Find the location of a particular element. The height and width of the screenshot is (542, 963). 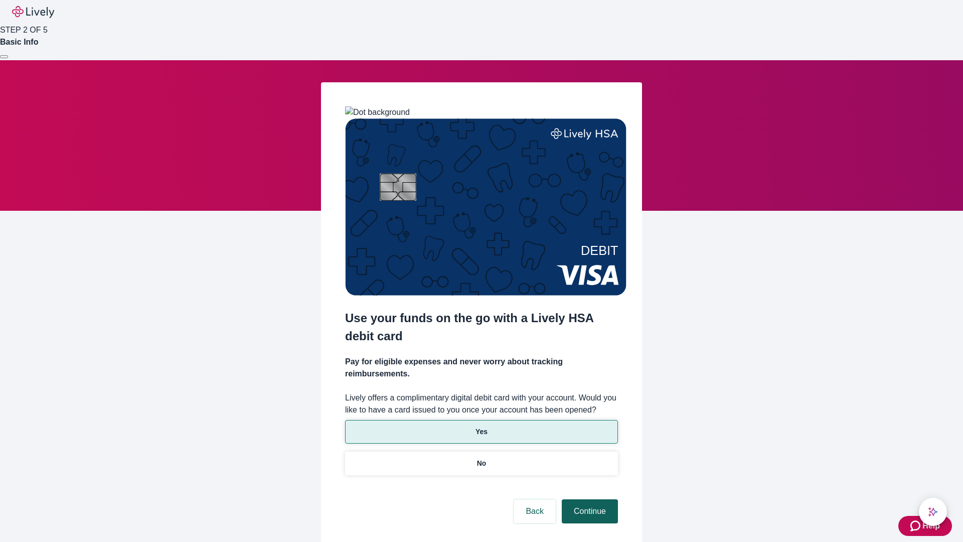

p: No is located at coordinates (482, 463).